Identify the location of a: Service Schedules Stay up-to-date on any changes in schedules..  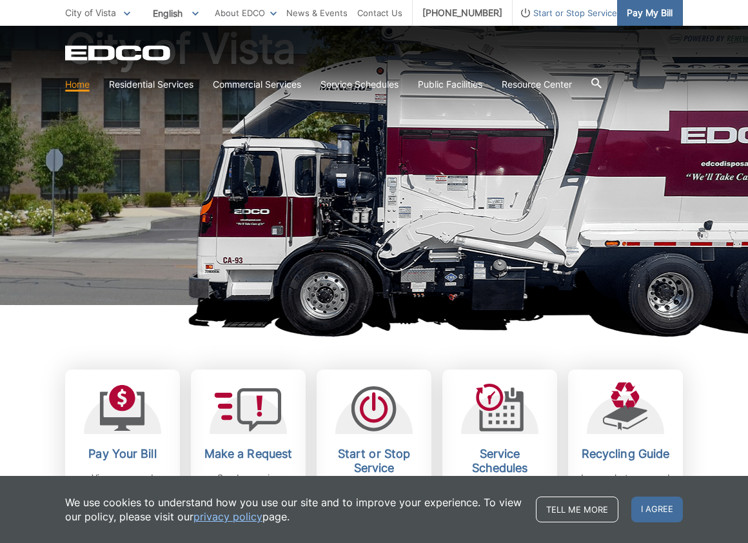
(500, 455).